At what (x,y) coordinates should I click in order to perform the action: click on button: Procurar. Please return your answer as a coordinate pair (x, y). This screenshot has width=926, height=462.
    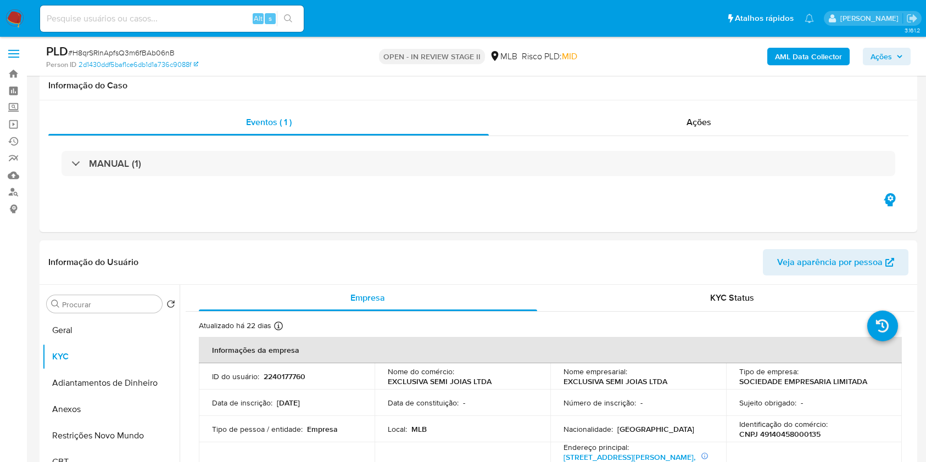
    Looking at the image, I should click on (55, 304).